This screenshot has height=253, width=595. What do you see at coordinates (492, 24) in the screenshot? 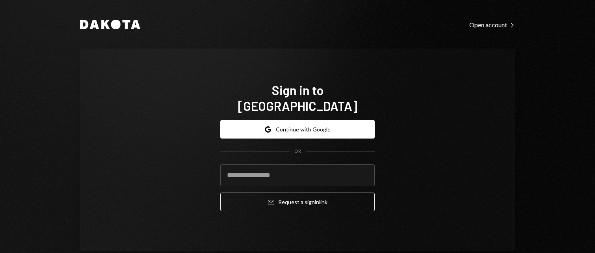
I see `a: Open account` at bounding box center [492, 24].